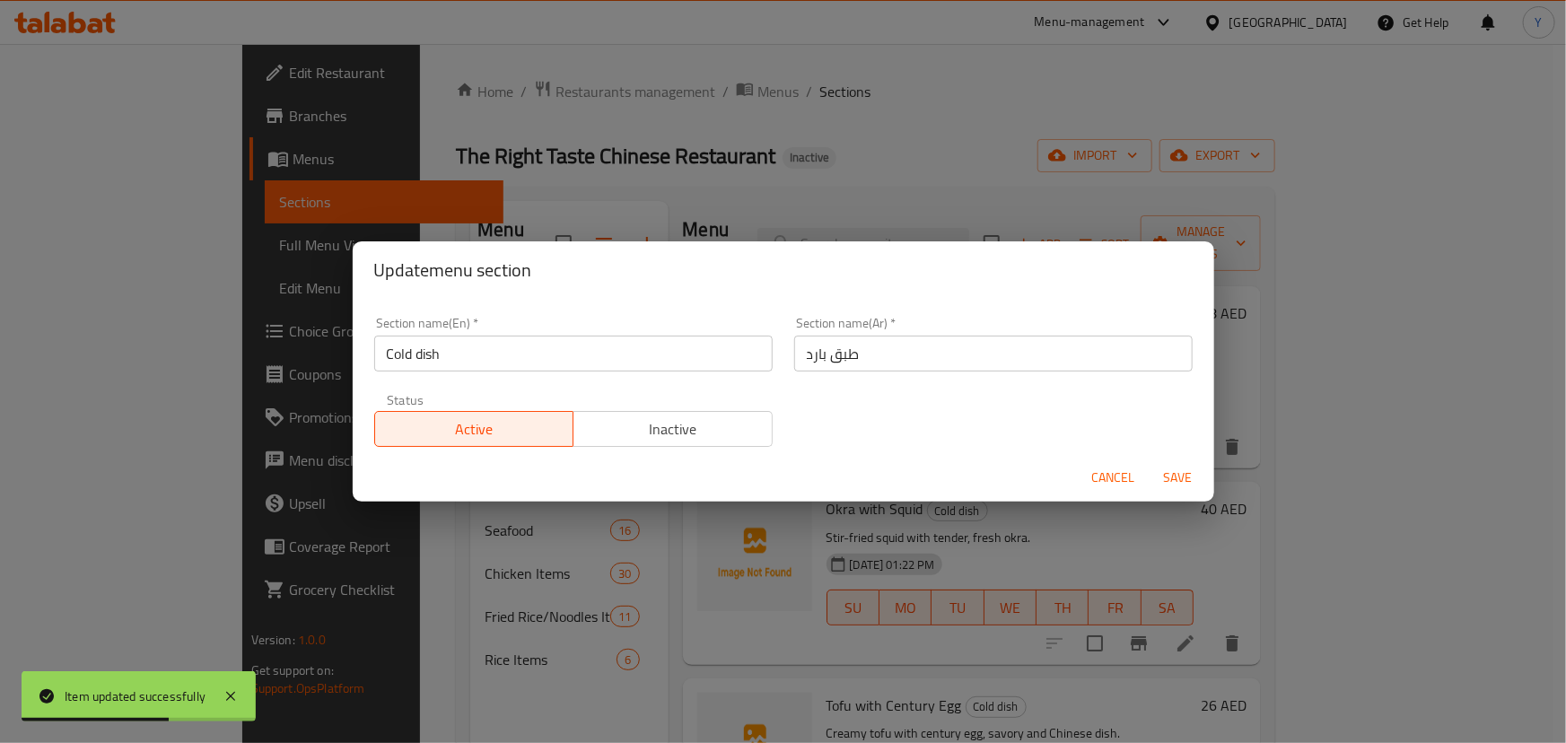  Describe the element at coordinates (475, 429) in the screenshot. I see `span: Active` at that location.